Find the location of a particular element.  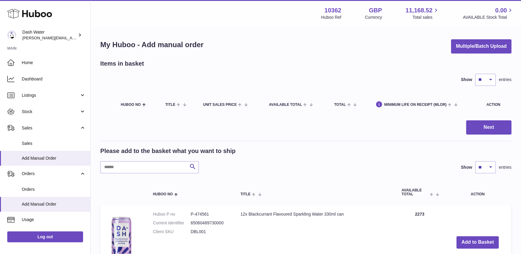

dt: Huboo P no is located at coordinates (171, 214).